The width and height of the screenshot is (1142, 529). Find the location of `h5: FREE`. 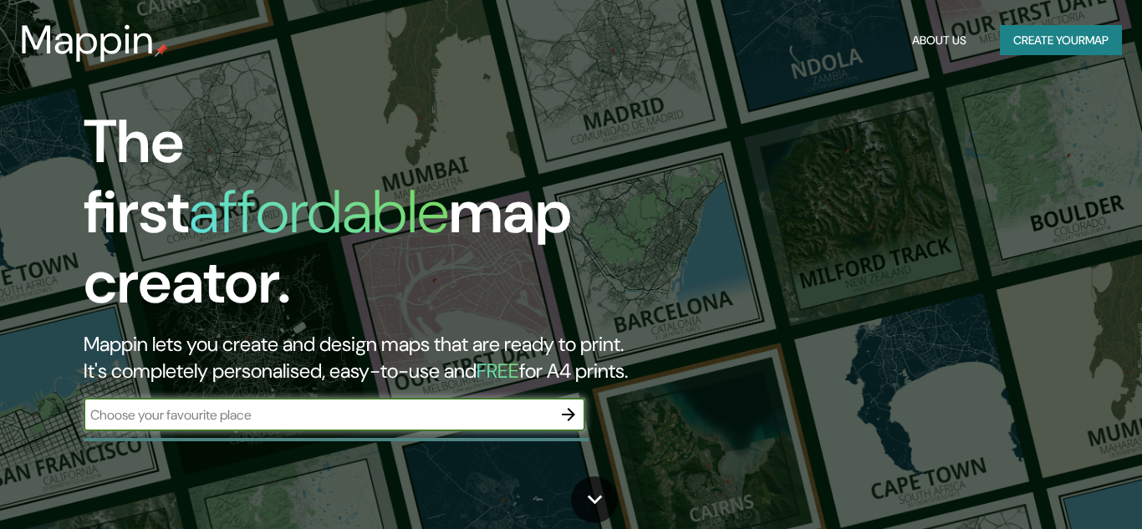

h5: FREE is located at coordinates (497, 370).